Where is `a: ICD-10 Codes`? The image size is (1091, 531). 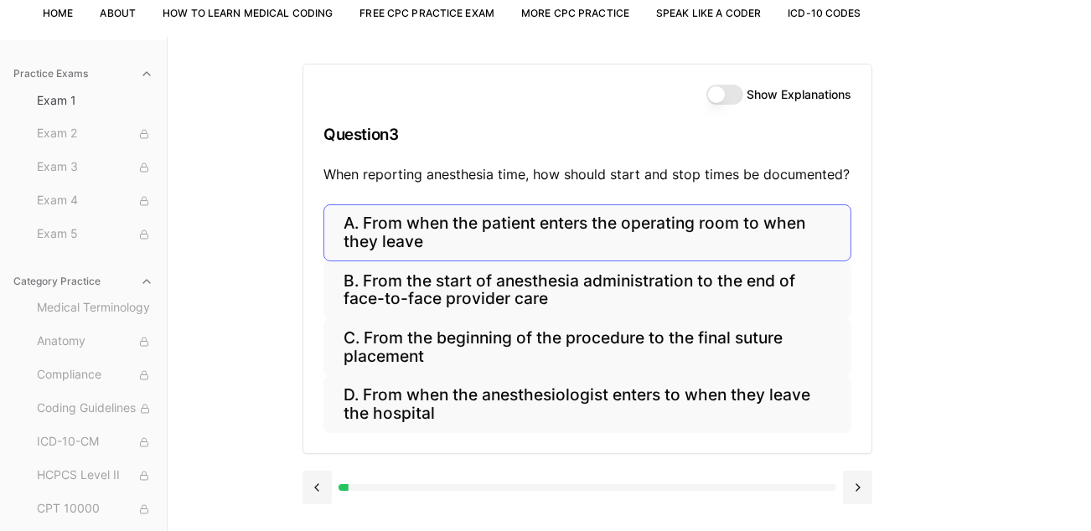 a: ICD-10 Codes is located at coordinates (823, 13).